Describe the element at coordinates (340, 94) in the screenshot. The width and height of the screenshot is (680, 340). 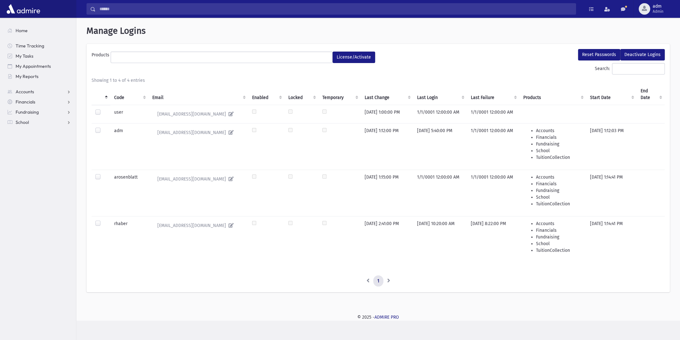
I see `th: Temporary : activate to sort column ascending` at that location.